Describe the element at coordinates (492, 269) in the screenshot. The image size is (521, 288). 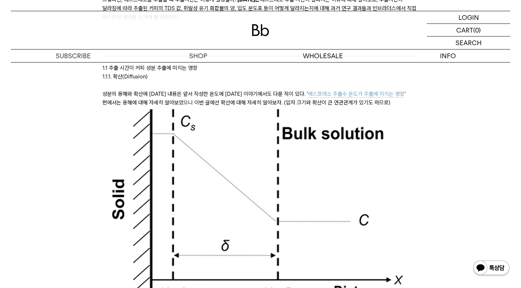
I see `img: 카카오톡 채널 1:1 채팅 버튼` at that location.